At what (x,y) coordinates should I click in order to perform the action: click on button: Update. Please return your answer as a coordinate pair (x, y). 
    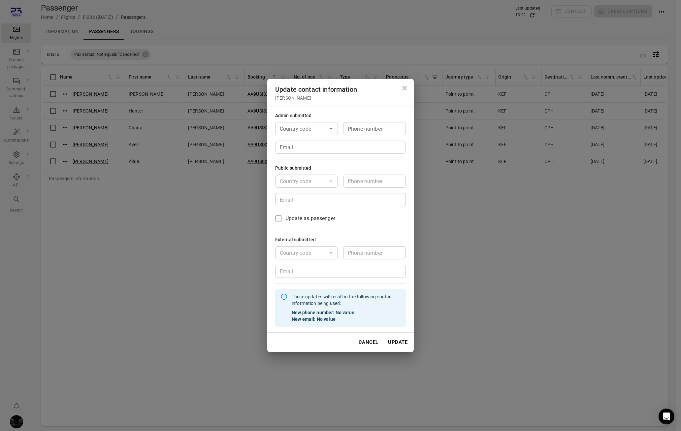
    Looking at the image, I should click on (398, 342).